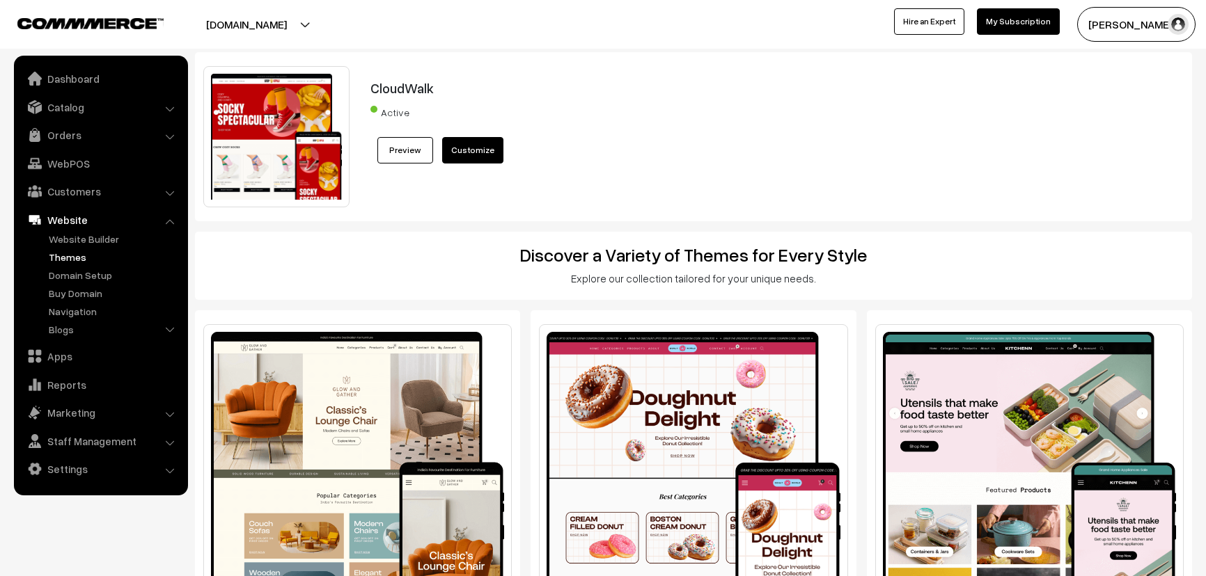  I want to click on img: COMMMERCE, so click(91, 23).